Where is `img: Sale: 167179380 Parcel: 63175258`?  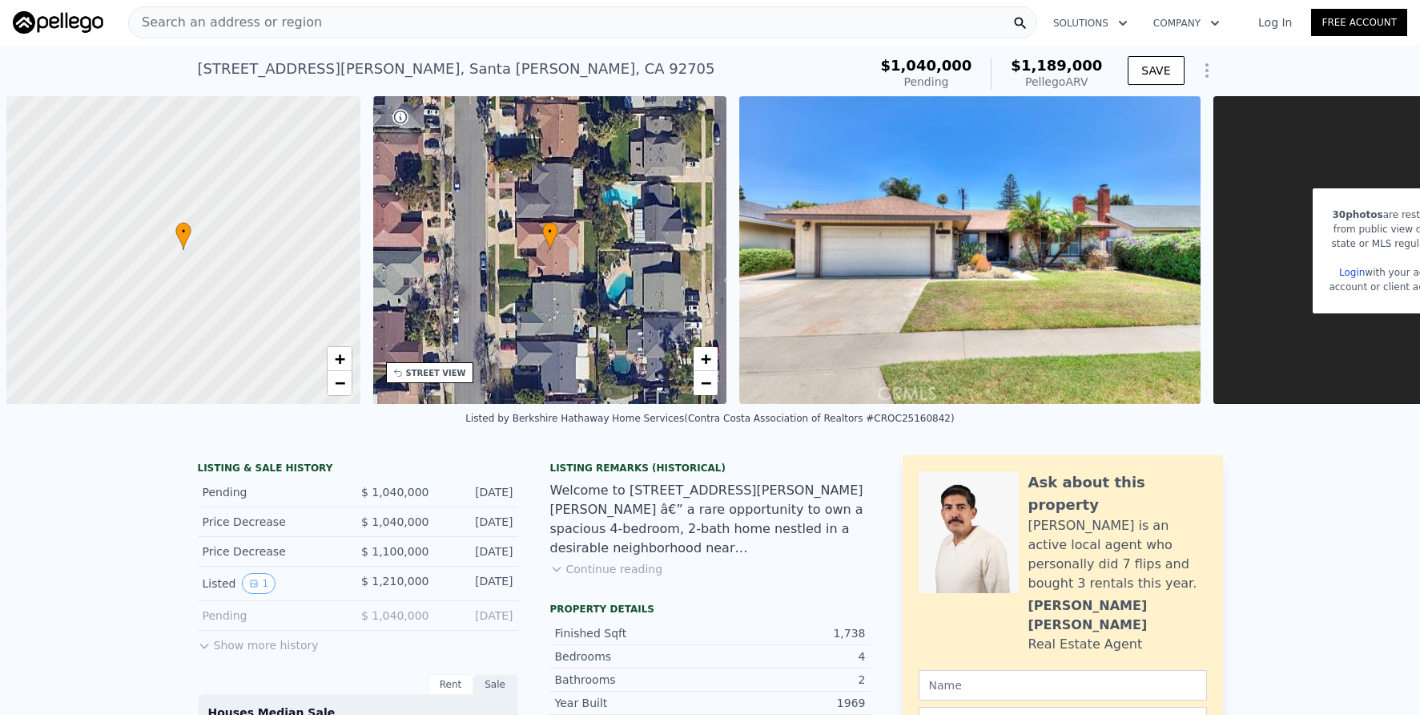 img: Sale: 167179380 Parcel: 63175258 is located at coordinates (970, 250).